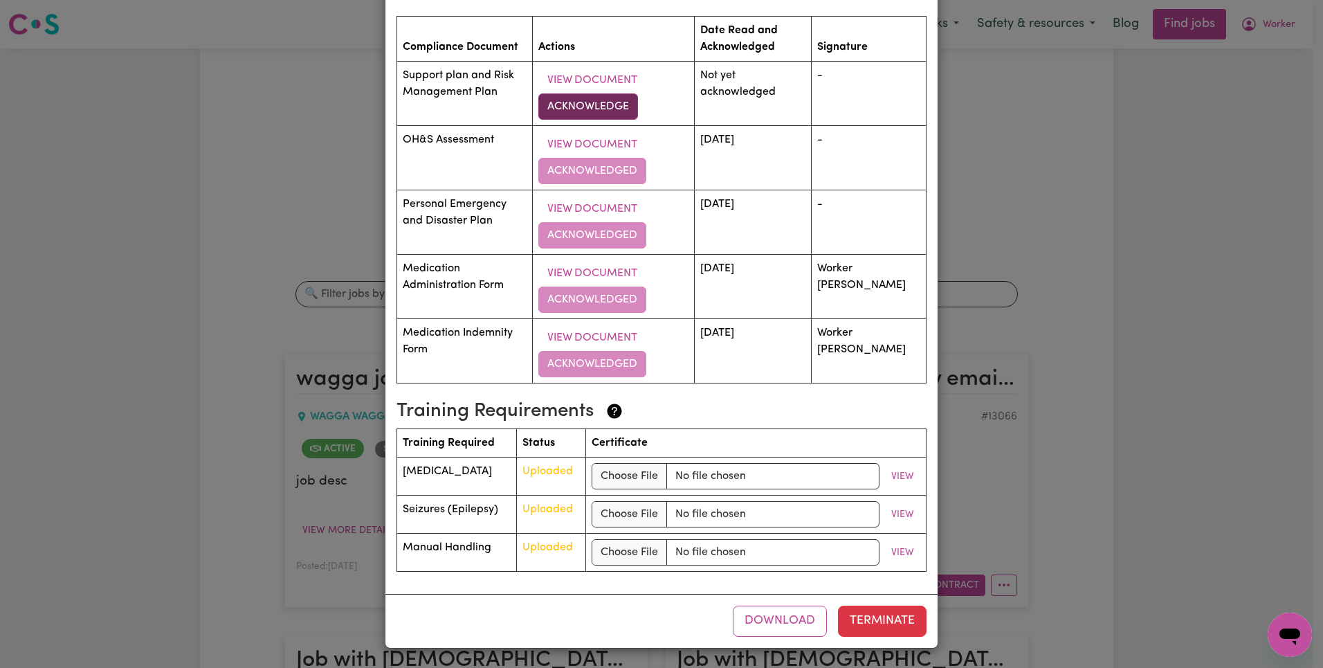 Image resolution: width=1323 pixels, height=668 pixels. What do you see at coordinates (457, 443) in the screenshot?
I see `th: Training Required` at bounding box center [457, 443].